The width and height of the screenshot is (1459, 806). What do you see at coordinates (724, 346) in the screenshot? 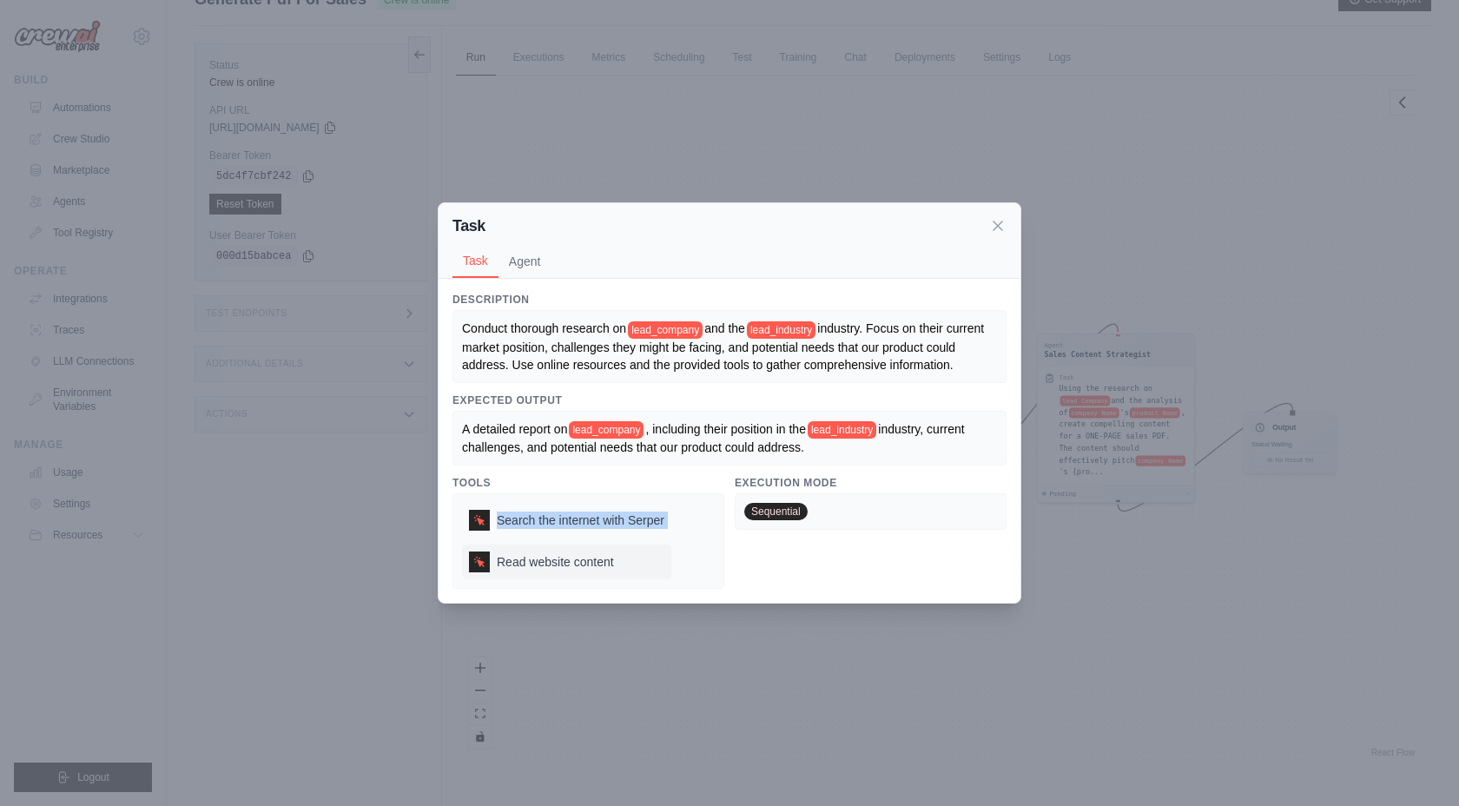
I see `span: industry. Focus on their current market position, challenges they might be facing, and potential ...` at bounding box center [724, 346].